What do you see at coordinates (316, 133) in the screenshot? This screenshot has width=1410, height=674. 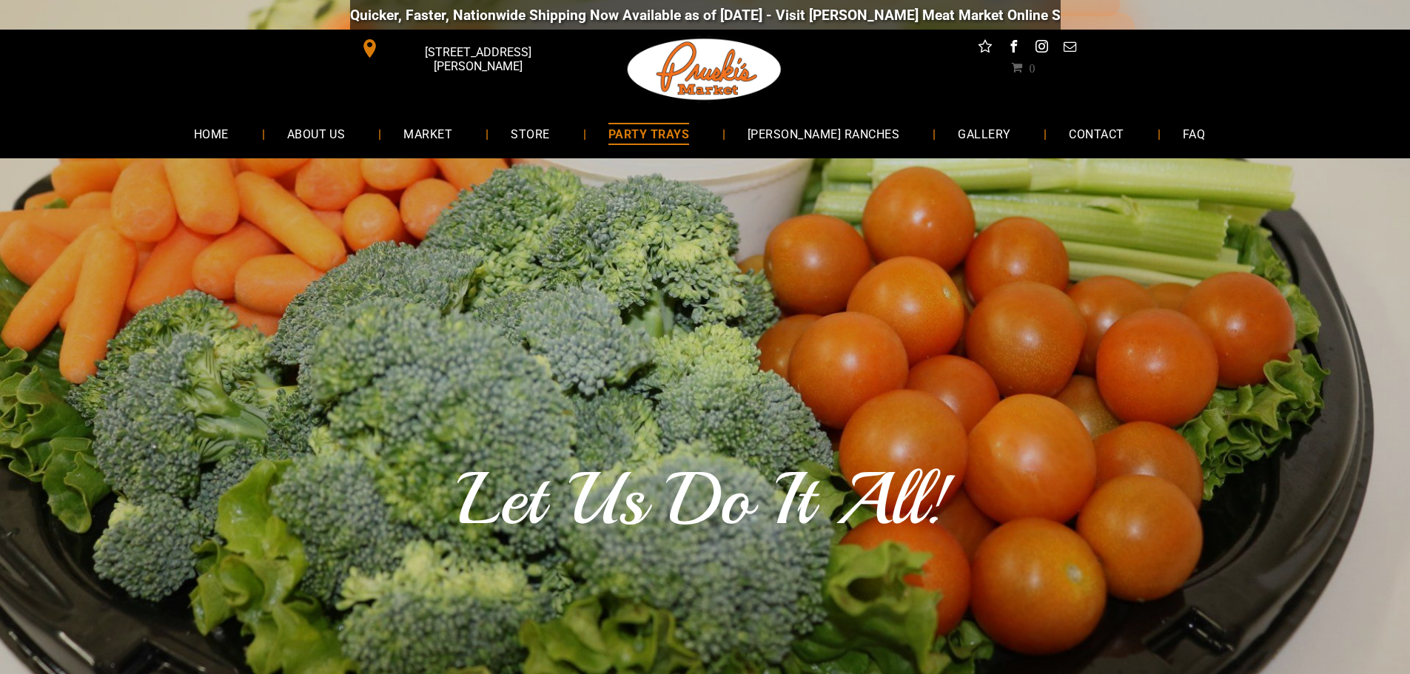 I see `a: ABOUT US` at bounding box center [316, 133].